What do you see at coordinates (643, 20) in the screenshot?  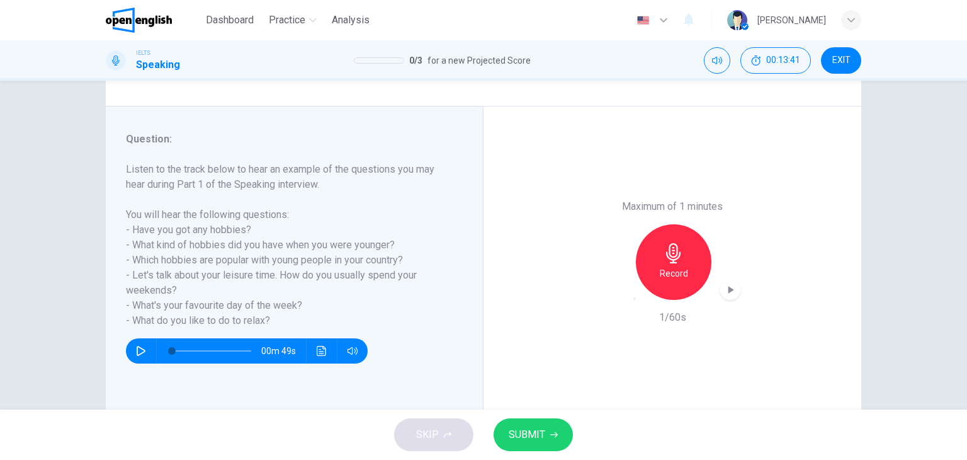 I see `img: en` at bounding box center [643, 20].